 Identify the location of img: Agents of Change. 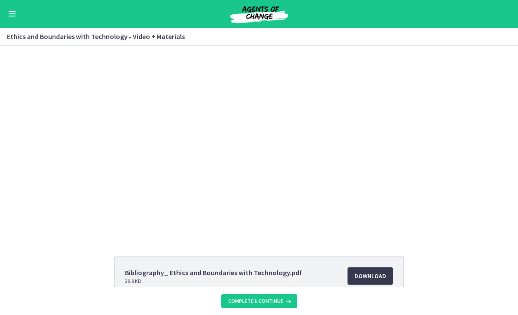
(259, 14).